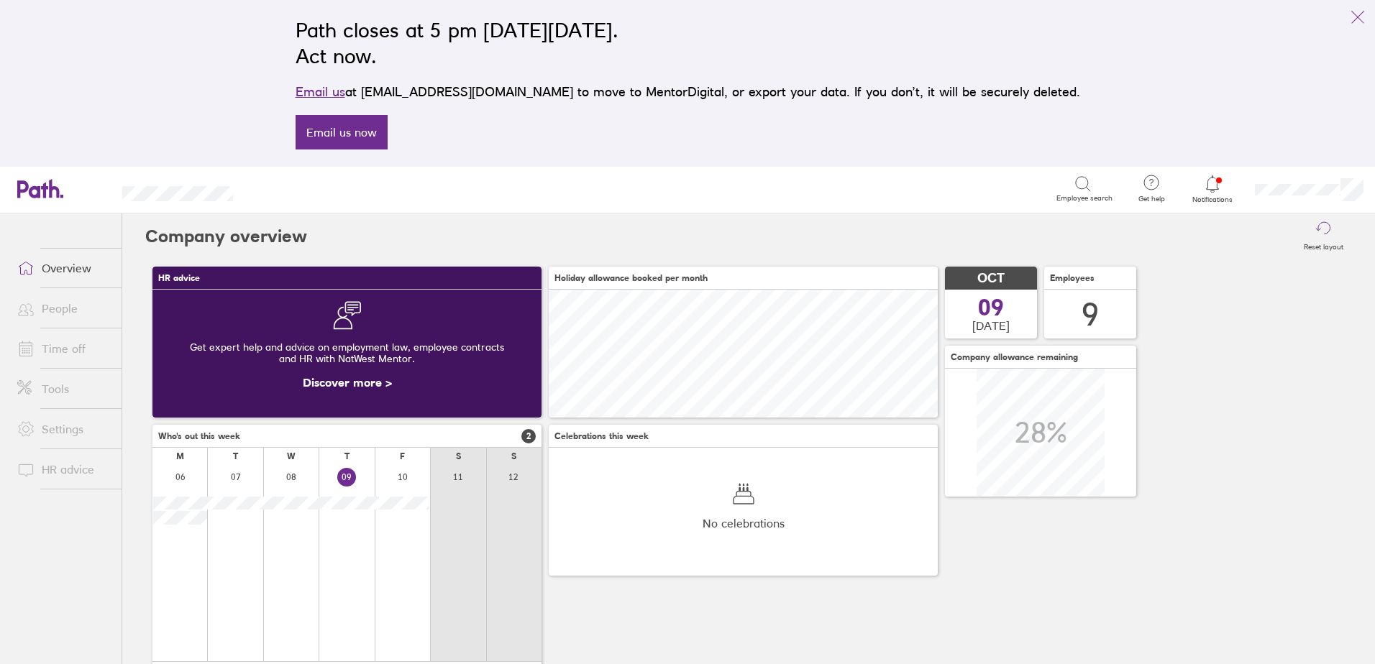 This screenshot has height=664, width=1375. What do you see at coordinates (63, 268) in the screenshot?
I see `a: Overview` at bounding box center [63, 268].